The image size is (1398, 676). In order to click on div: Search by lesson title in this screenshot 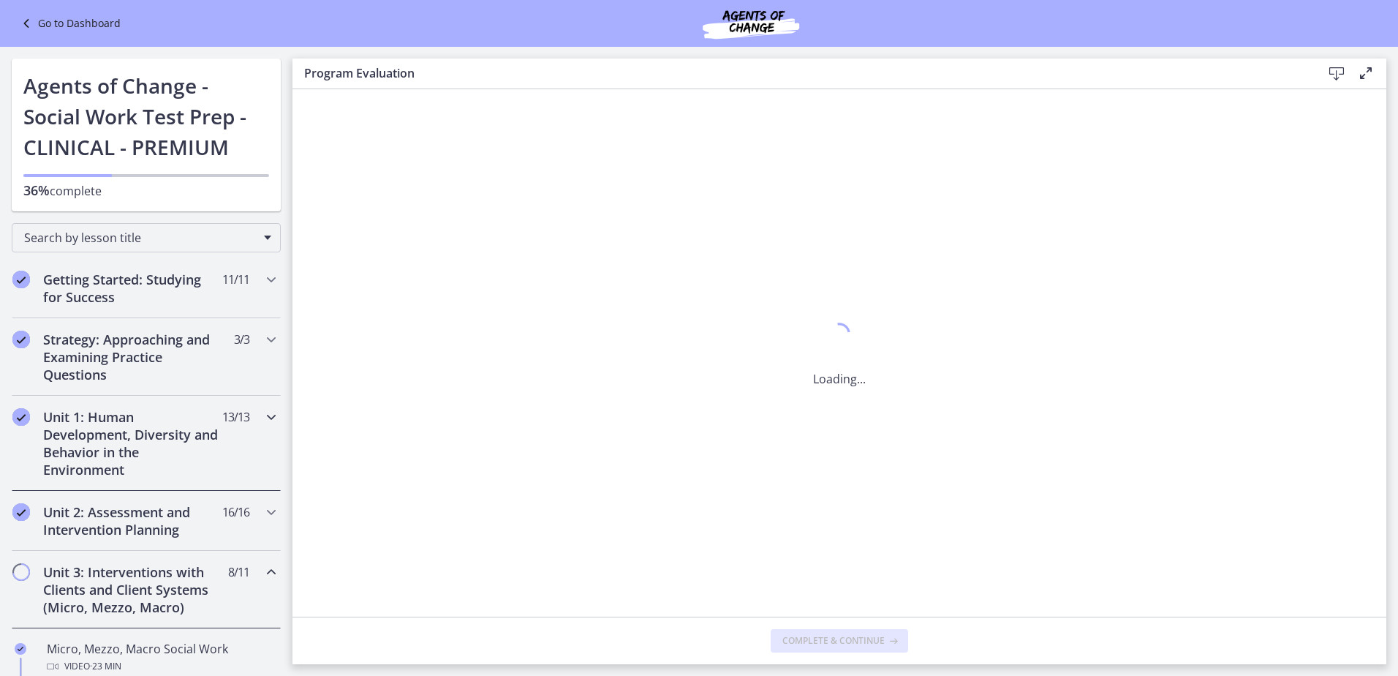, I will do `click(146, 238)`.